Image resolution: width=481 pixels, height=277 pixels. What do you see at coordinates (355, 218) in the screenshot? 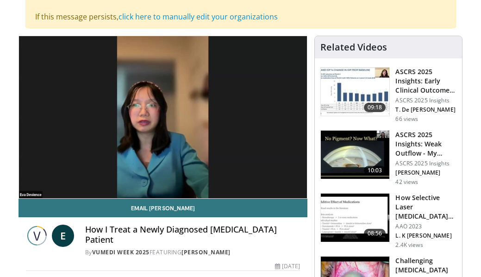
I see `img: 420b1191-3861-4d27-8af4-0e92e58098e4.150x105_q85_crop-smart_upscale.jpg` at bounding box center [355, 218].